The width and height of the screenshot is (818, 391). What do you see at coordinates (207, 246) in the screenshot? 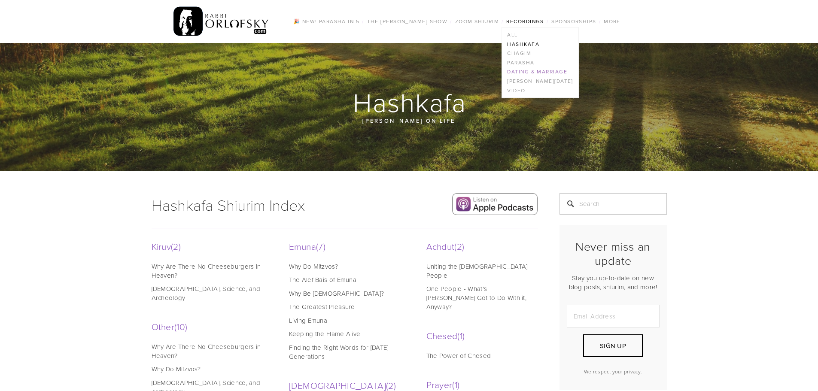
I see `a: Kiruv2` at bounding box center [207, 246].